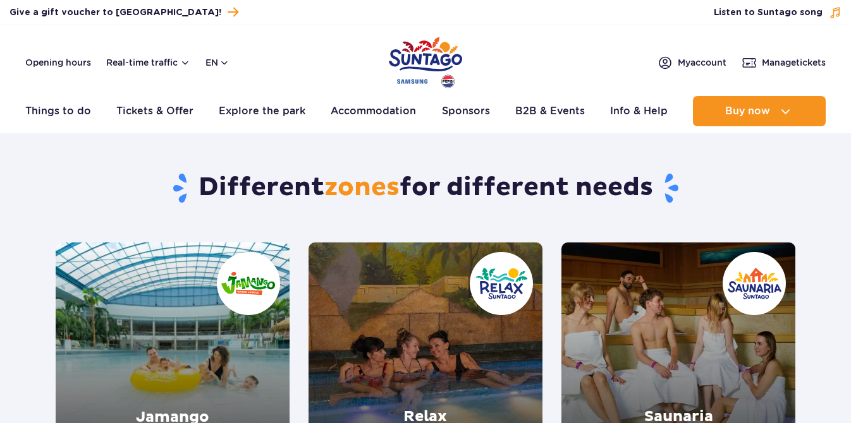 This screenshot has width=851, height=423. I want to click on button: Real-time traffic, so click(148, 63).